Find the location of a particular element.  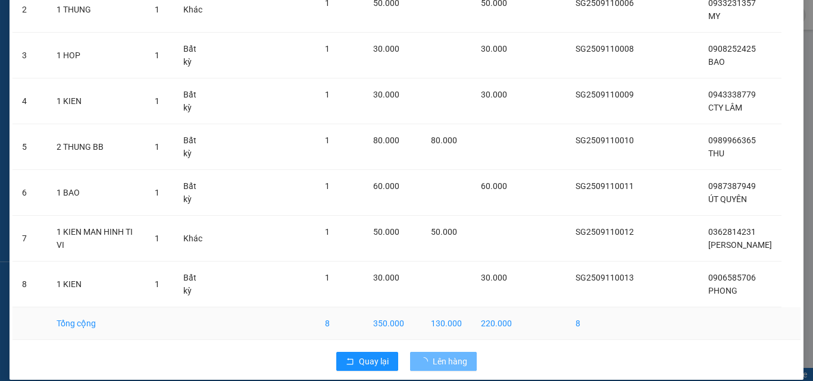

td: 3 is located at coordinates (30, 55).